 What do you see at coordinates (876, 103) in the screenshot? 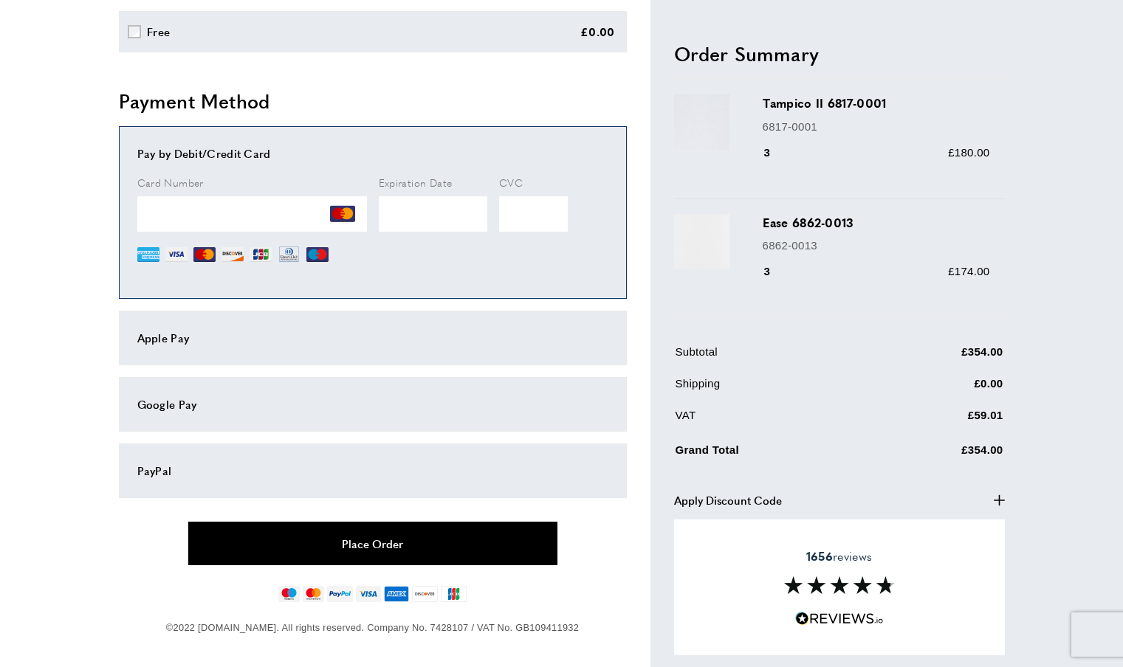
I see `h3: Tampico II 6817-0001` at bounding box center [876, 103].